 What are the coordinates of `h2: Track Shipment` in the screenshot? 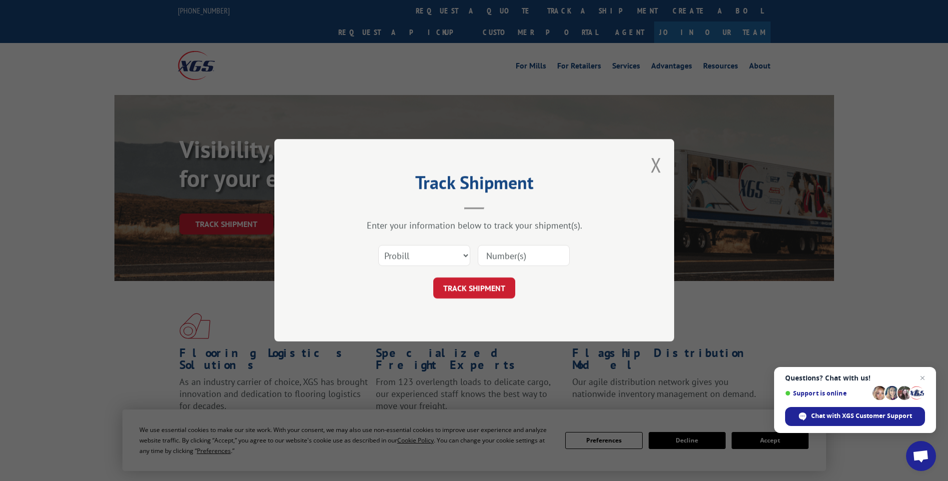 It's located at (474, 185).